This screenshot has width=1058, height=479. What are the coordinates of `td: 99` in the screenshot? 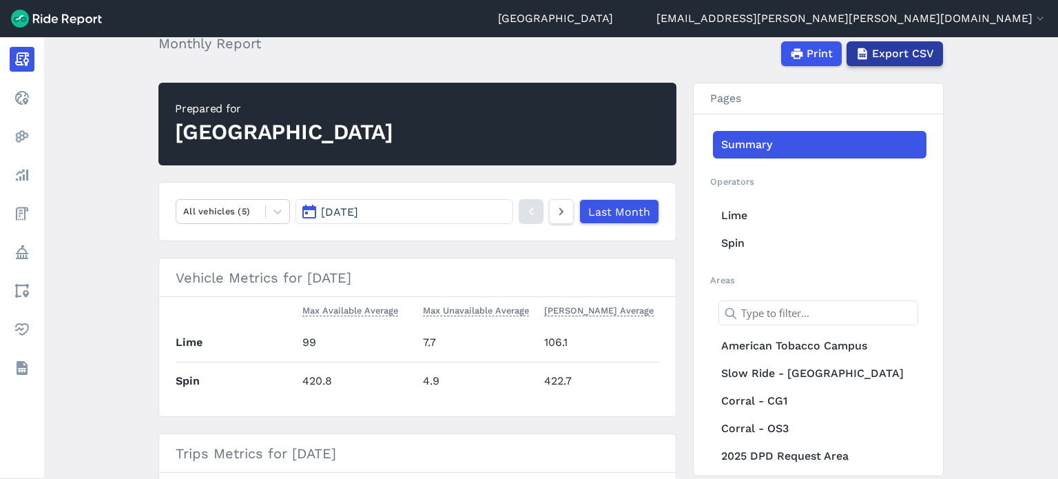 It's located at (358, 342).